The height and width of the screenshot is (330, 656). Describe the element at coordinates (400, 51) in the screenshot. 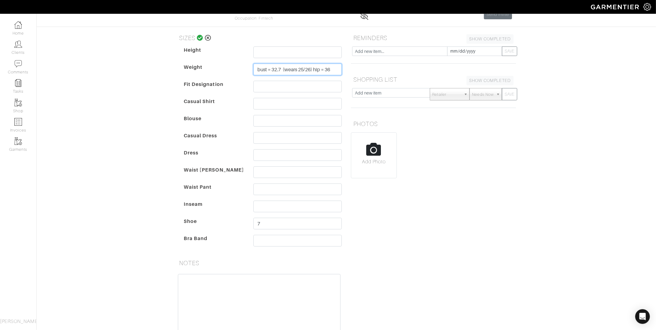

I see `input: Add new item...` at that location.